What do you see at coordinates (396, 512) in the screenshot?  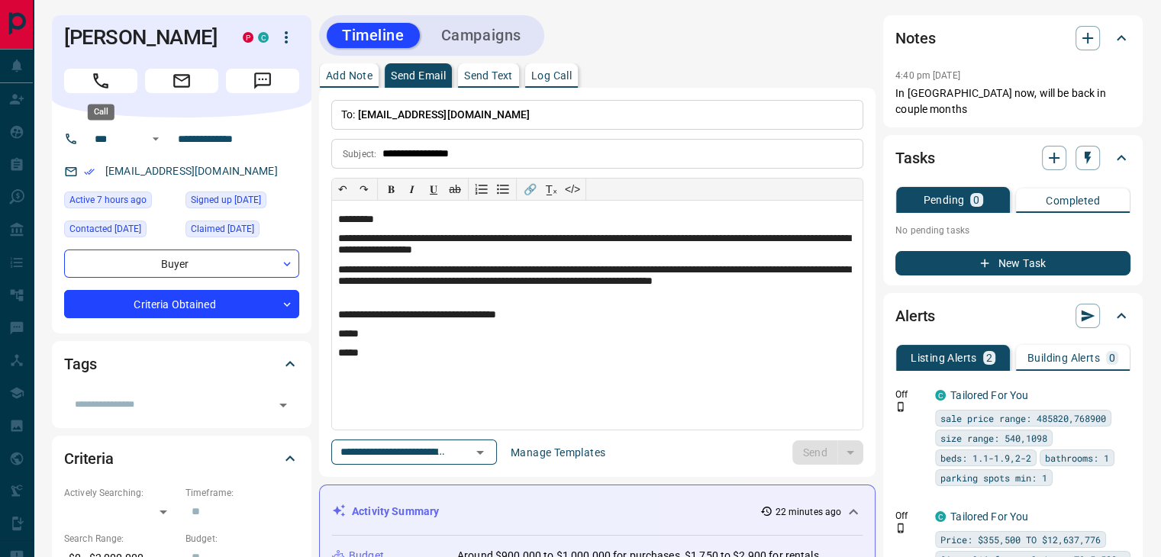 I see `p: Activity Summary` at bounding box center [396, 512].